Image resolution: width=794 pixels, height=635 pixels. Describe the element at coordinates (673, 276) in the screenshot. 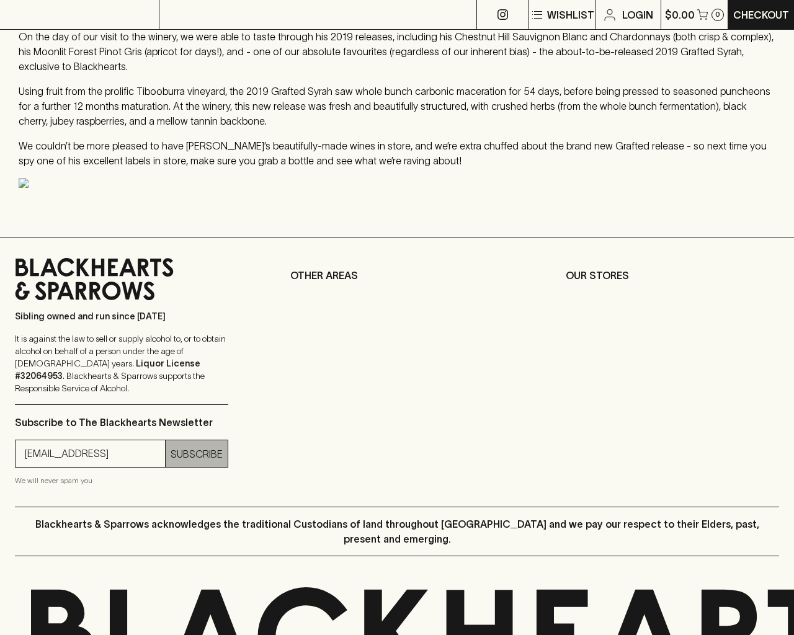

I see `p: OUR STORES` at that location.